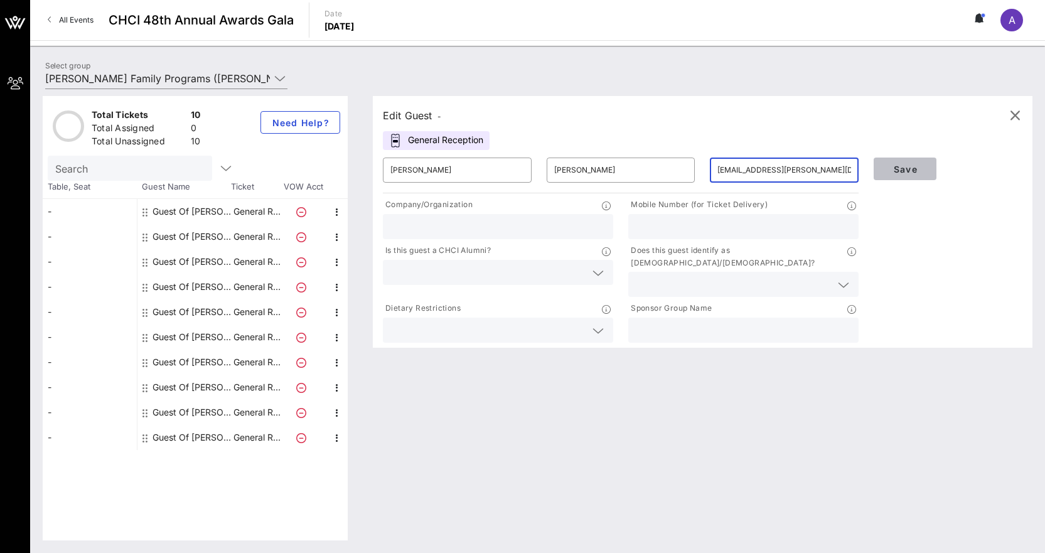 This screenshot has width=1045, height=553. I want to click on span: Save, so click(905, 169).